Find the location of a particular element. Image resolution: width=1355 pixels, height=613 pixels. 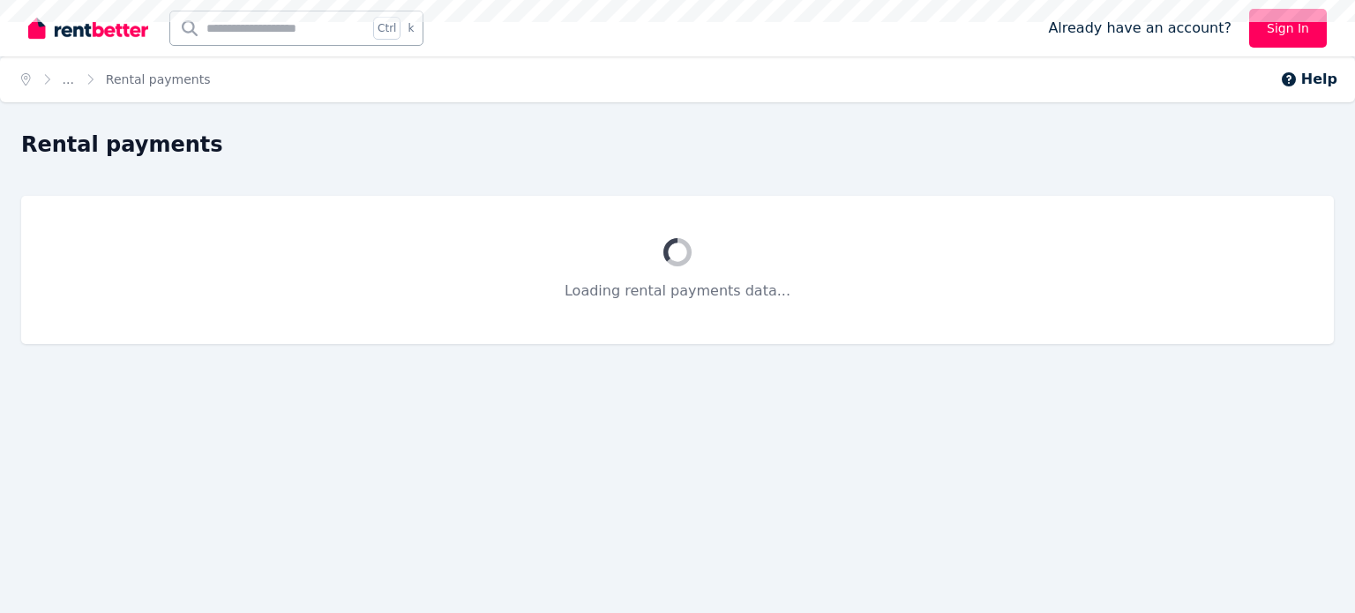

span: Rental payments is located at coordinates (158, 79).